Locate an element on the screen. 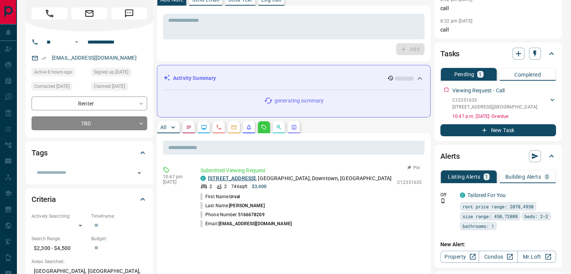  p: New Alert: is located at coordinates (498, 244).